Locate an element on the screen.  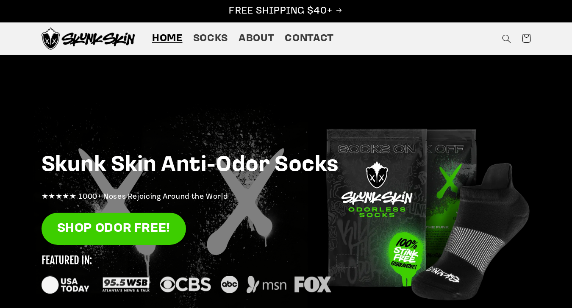
span: Home is located at coordinates (167, 39).